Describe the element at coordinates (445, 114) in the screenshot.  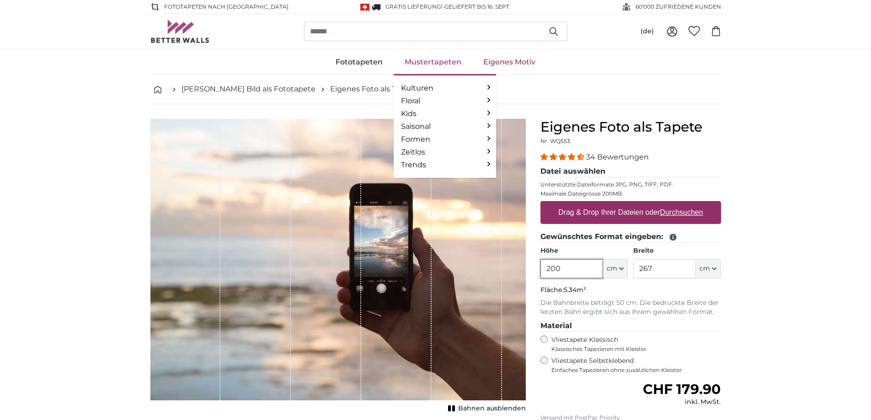
I see `a: Kids` at that location.